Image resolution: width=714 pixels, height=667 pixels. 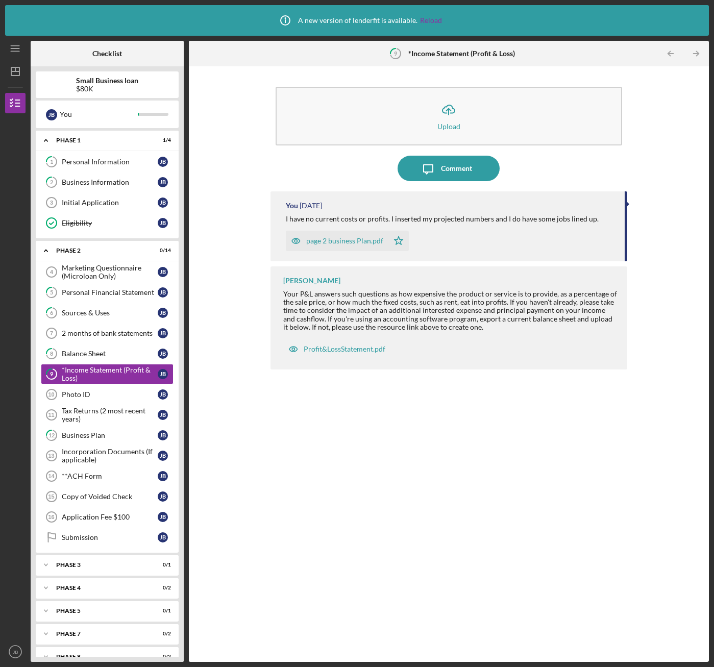 I want to click on a: 3Initial ApplicationJB, so click(x=107, y=203).